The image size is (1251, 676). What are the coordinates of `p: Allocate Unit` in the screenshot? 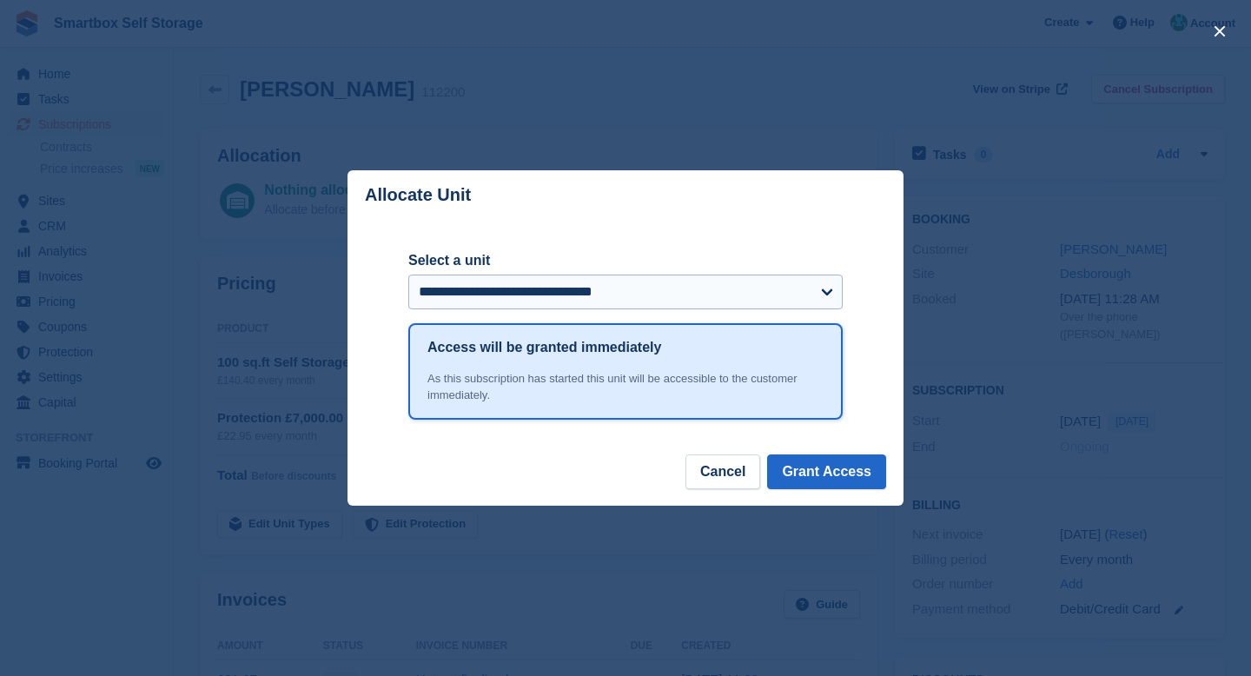 It's located at (418, 195).